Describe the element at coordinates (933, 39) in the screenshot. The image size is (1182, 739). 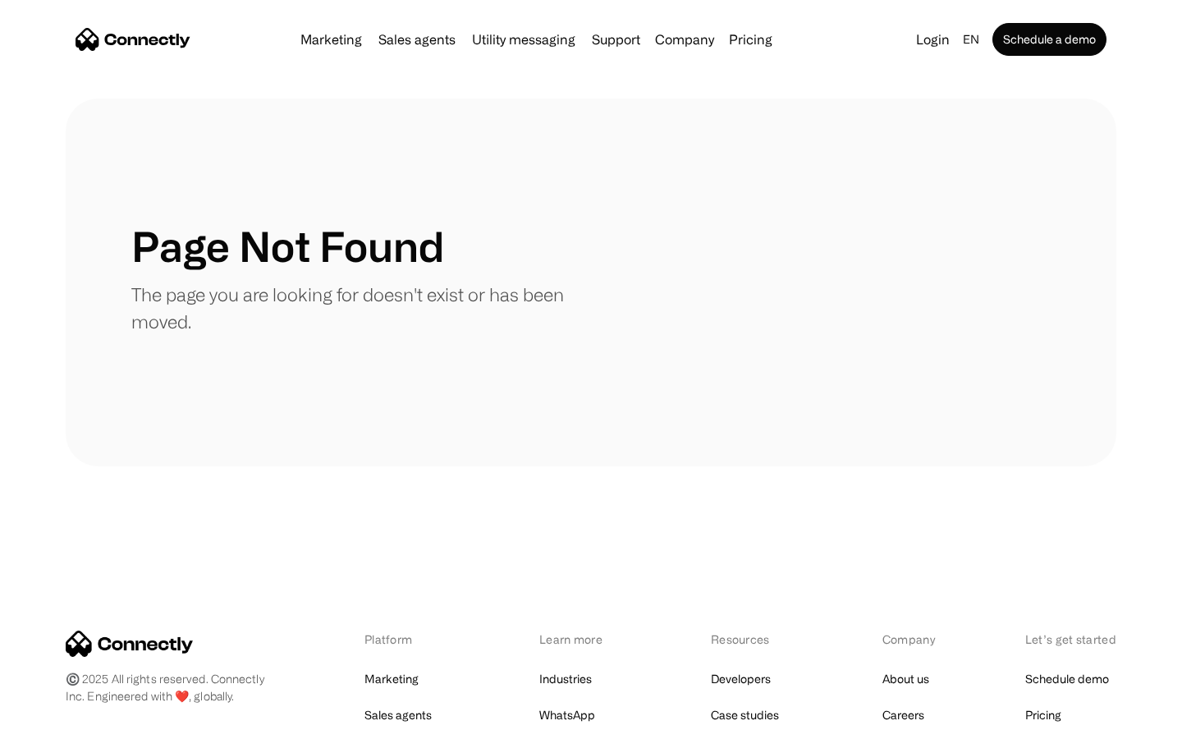
I see `a: Login` at that location.